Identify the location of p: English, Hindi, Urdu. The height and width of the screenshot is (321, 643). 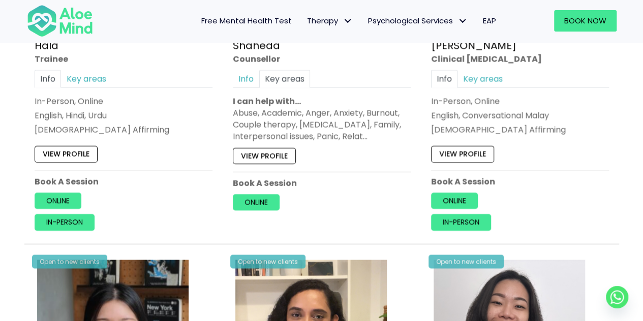
(123, 115).